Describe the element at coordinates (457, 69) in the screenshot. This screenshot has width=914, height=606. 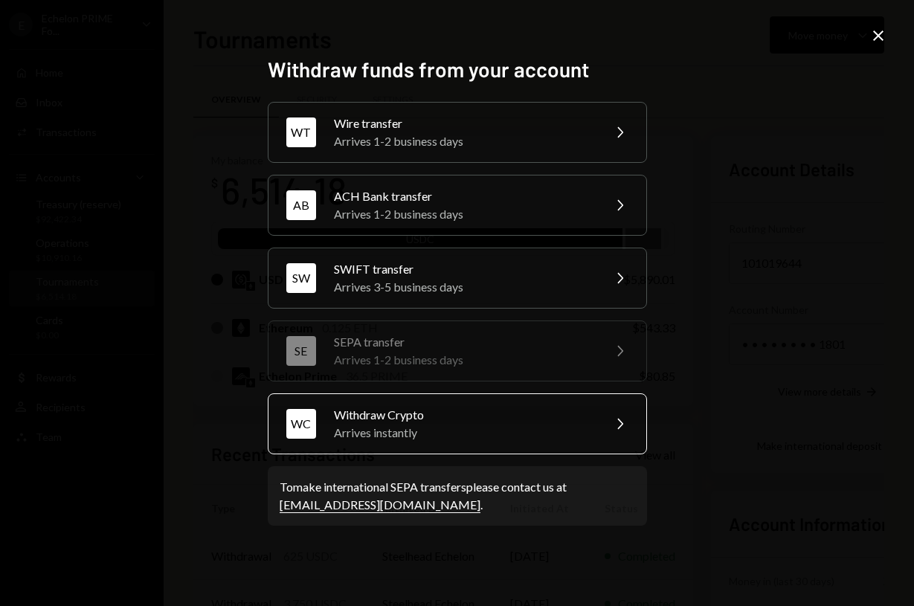
I see `h2: Withdraw funds from your account` at that location.